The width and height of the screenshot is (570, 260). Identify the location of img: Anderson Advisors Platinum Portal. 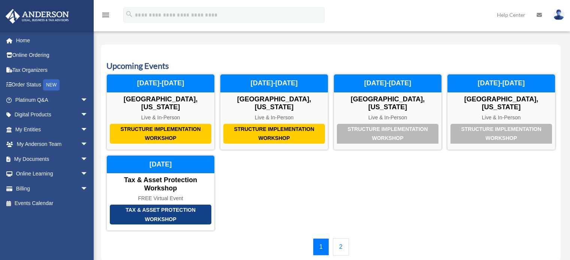
(37, 16).